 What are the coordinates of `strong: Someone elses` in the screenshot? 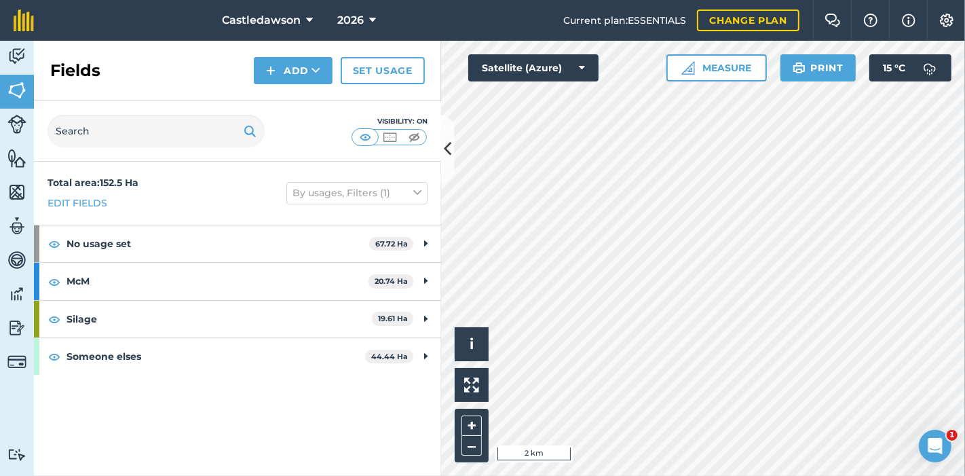 It's located at (216, 356).